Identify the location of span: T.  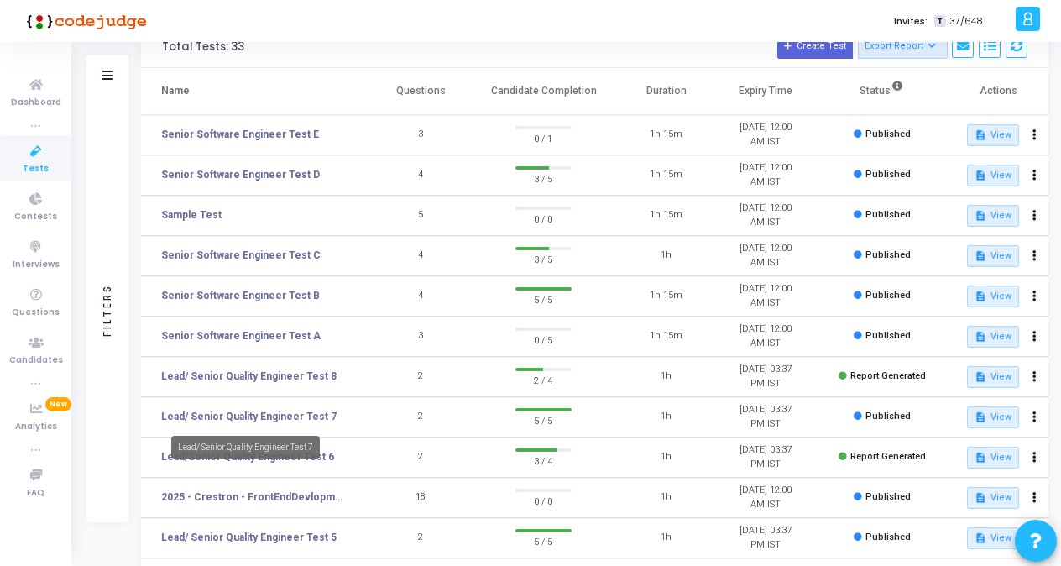
(939, 21).